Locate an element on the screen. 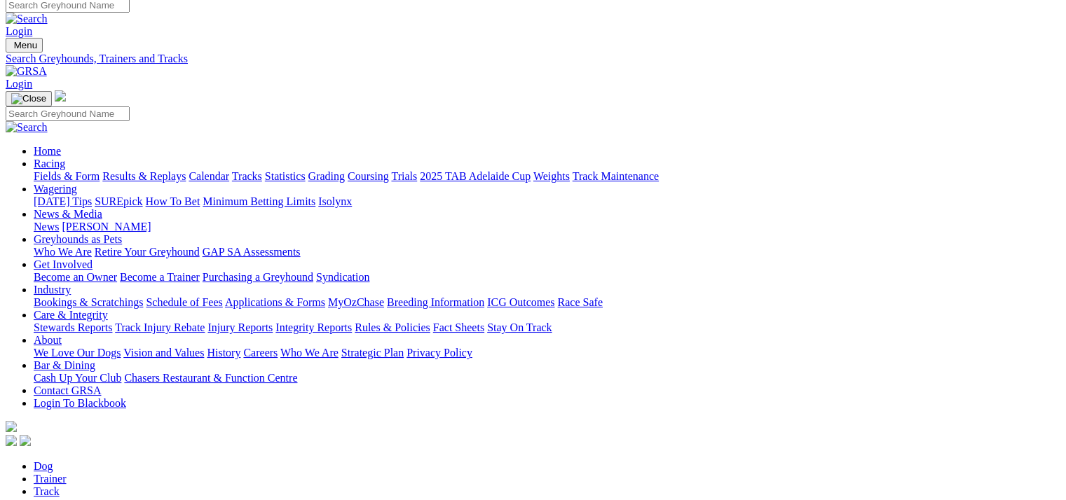 The image size is (1066, 500). div: Industry is located at coordinates (547, 303).